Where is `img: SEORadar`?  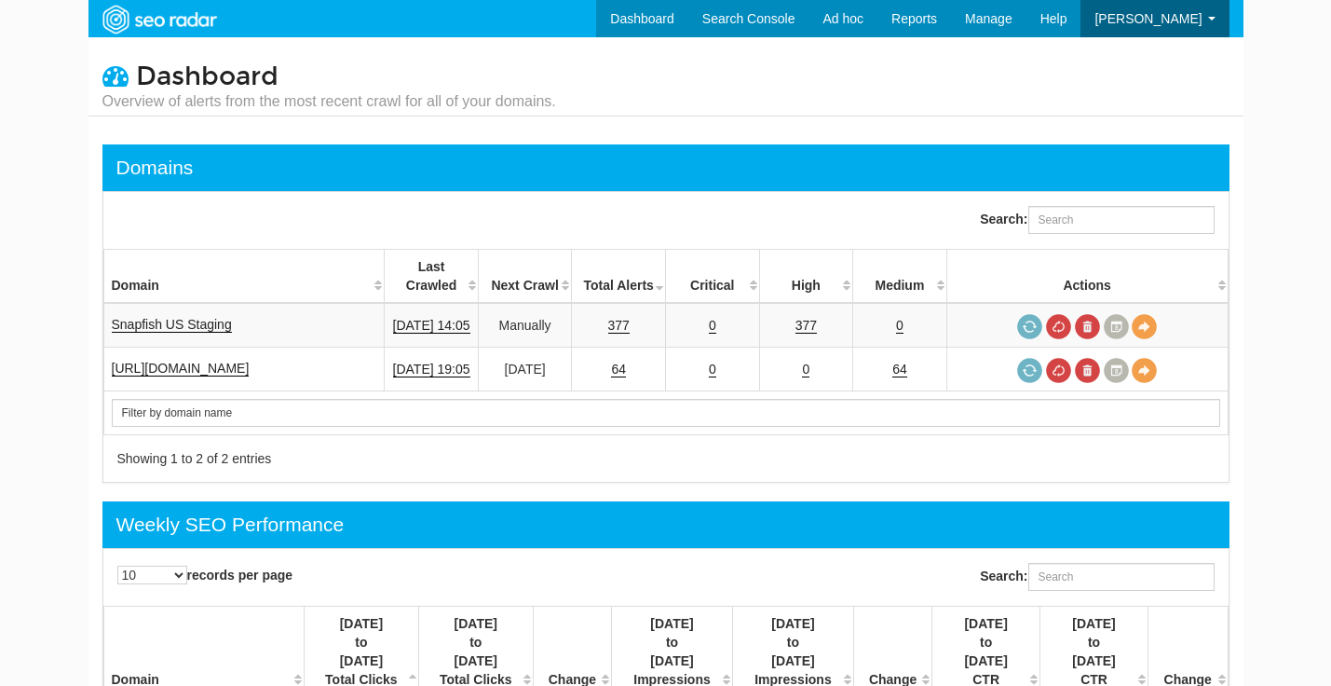 img: SEORadar is located at coordinates (159, 20).